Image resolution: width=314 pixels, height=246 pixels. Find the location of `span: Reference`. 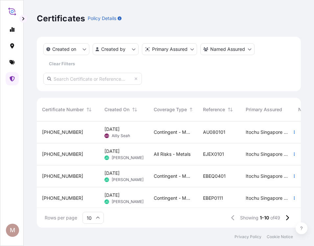

span: Reference is located at coordinates (214, 110).